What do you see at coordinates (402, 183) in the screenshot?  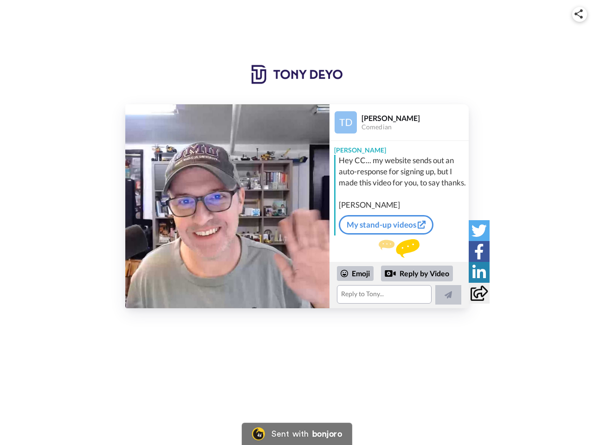 I see `div: Hey CC... my website sends out an auto-response for signing up, but I made this video for you, to...` at bounding box center [402, 183].